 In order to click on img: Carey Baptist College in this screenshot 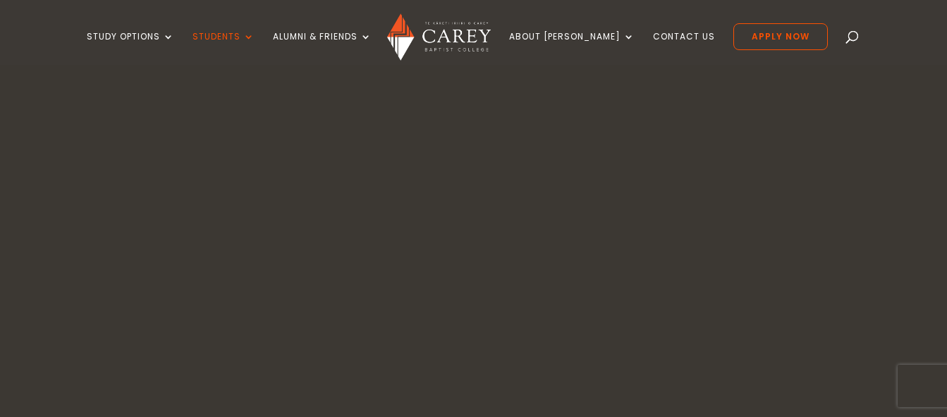, I will do `click(439, 37)`.